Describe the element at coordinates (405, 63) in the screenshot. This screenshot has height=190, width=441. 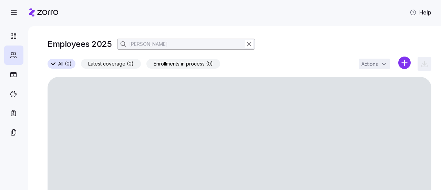
I see `svg: add icon` at that location.